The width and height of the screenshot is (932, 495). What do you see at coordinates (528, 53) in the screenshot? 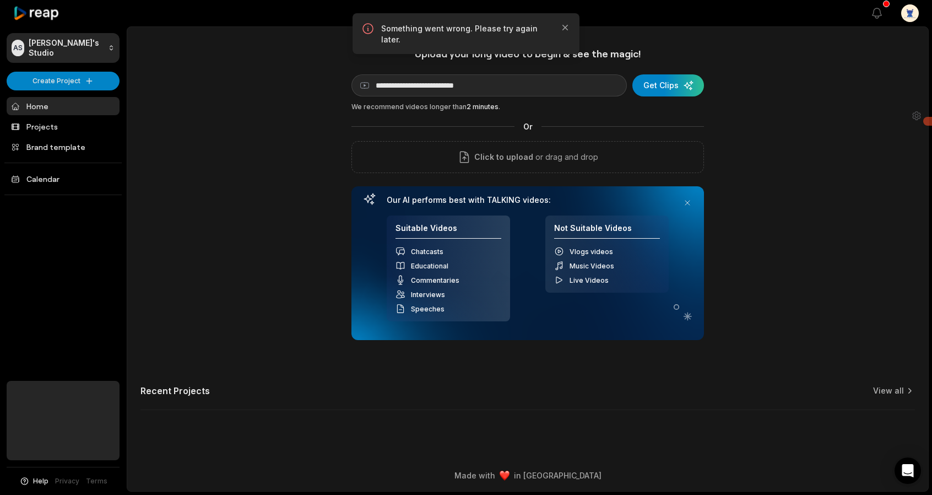
I see `h1: Upload your long video to begin & see the magic!` at bounding box center [528, 53].